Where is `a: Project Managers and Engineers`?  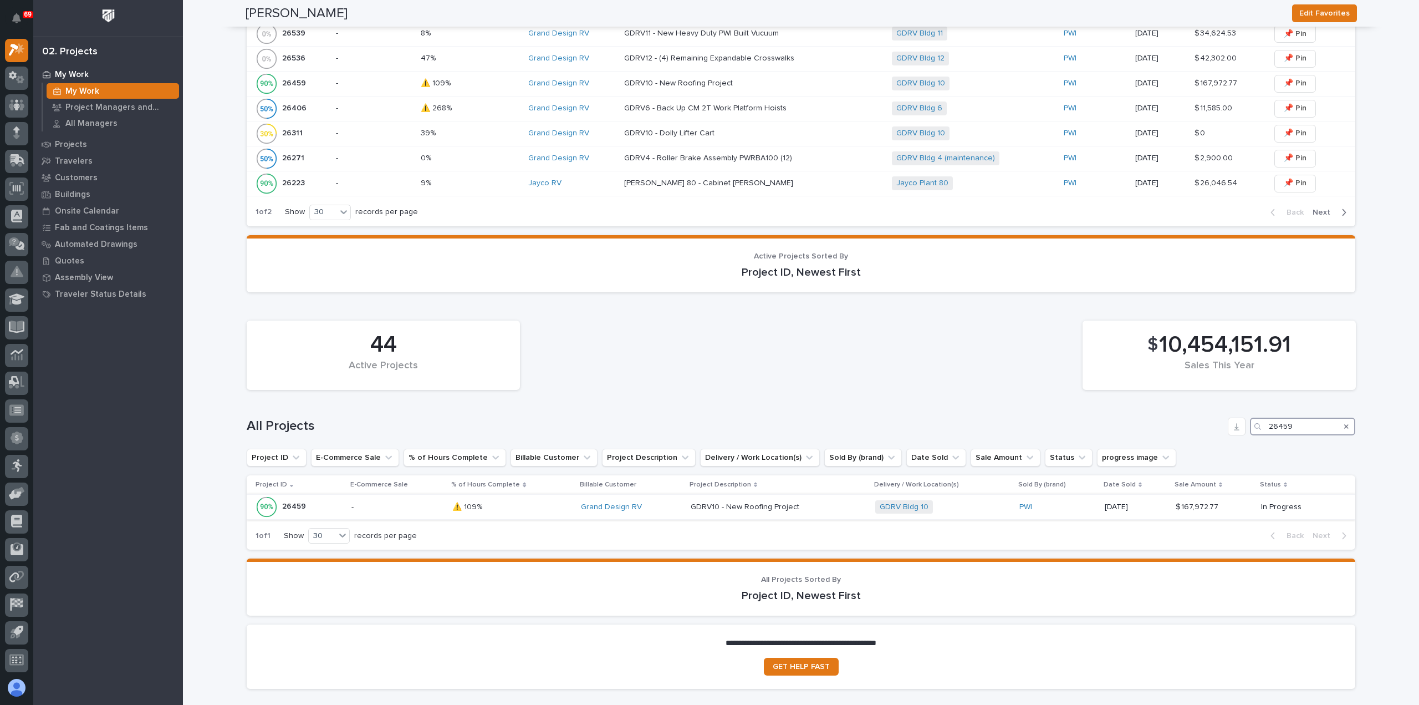
a: Project Managers and Engineers is located at coordinates (113, 107).